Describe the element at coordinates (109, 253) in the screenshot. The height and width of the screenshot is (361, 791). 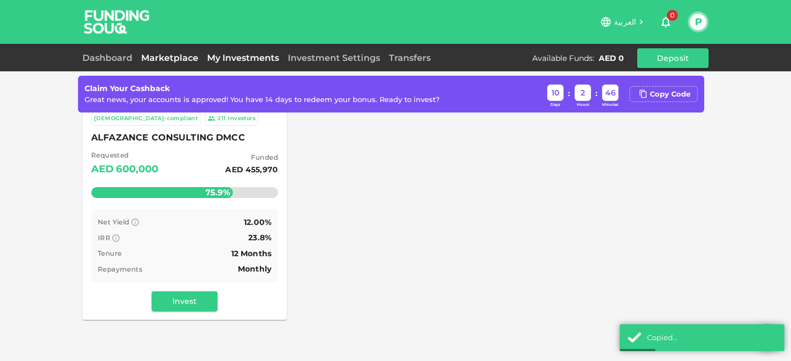
I see `span: Tenure` at that location.